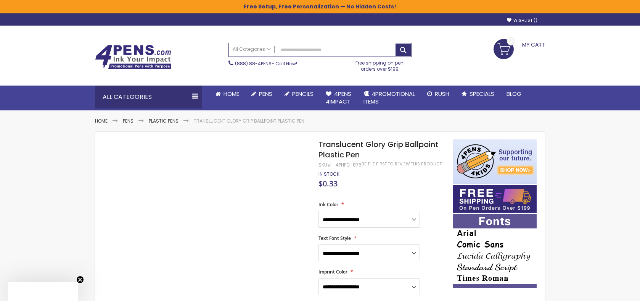 Image resolution: width=640 pixels, height=301 pixels. I want to click on a: All Categories, so click(252, 49).